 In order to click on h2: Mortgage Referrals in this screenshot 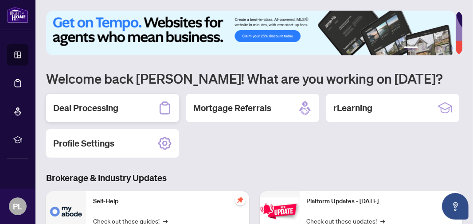, I will do `click(232, 108)`.